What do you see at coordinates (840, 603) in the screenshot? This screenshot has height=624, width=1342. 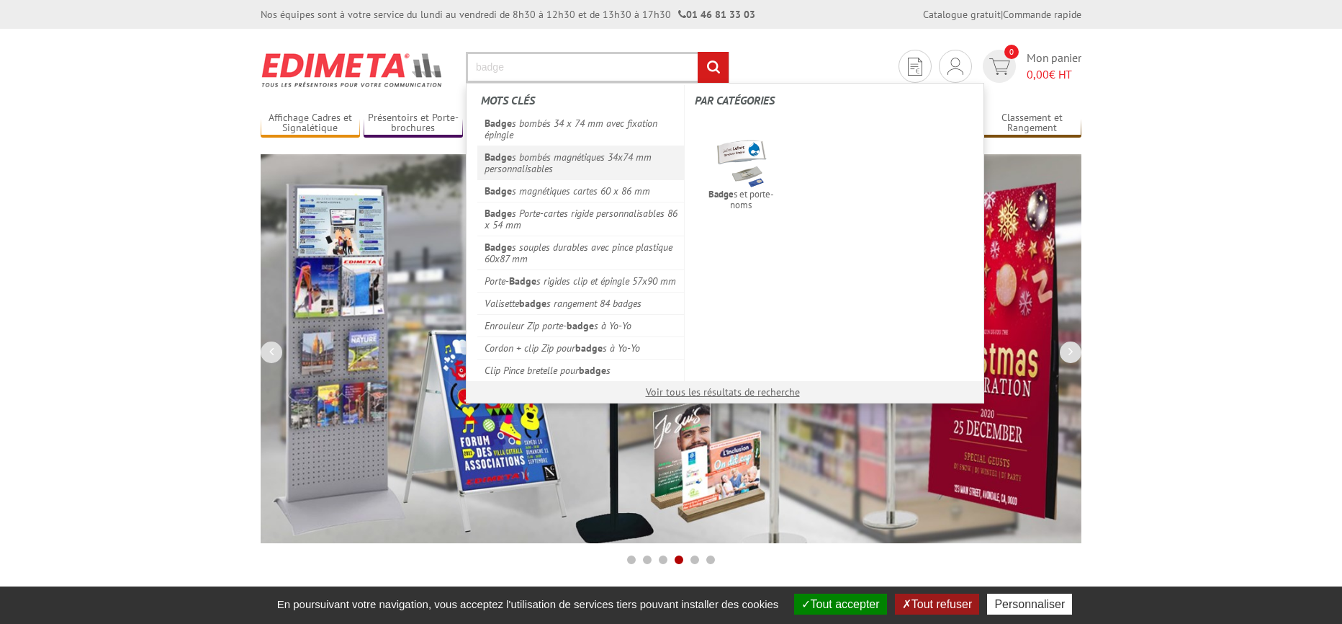 I see `button: Tout accepter` at bounding box center [840, 603].